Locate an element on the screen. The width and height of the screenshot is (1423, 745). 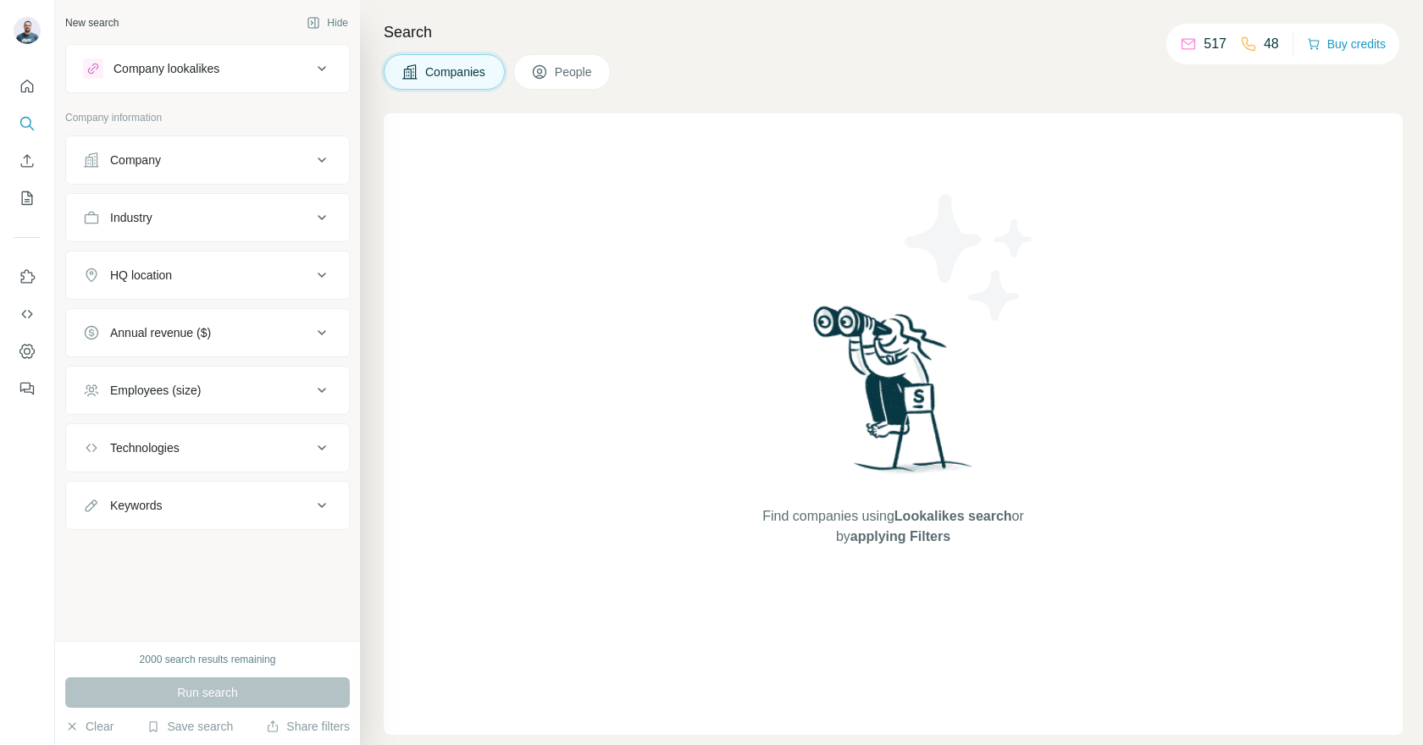
div: Industry is located at coordinates (131, 218).